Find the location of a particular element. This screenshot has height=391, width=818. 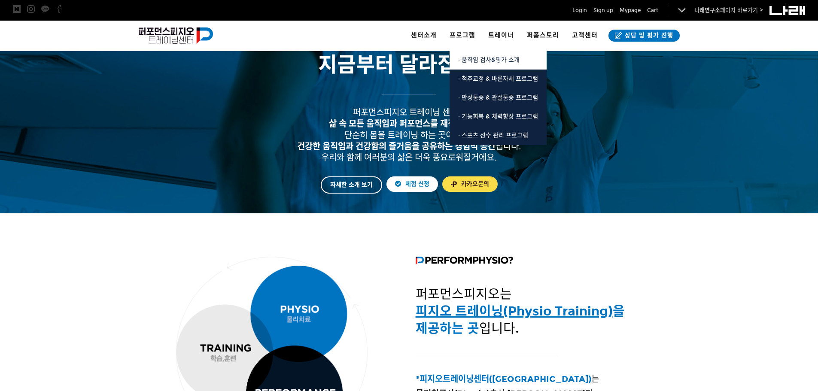

span: 당신 삶의 모든 퍼포먼스, 지금부터 달라집니다. is located at coordinates (409, 52).